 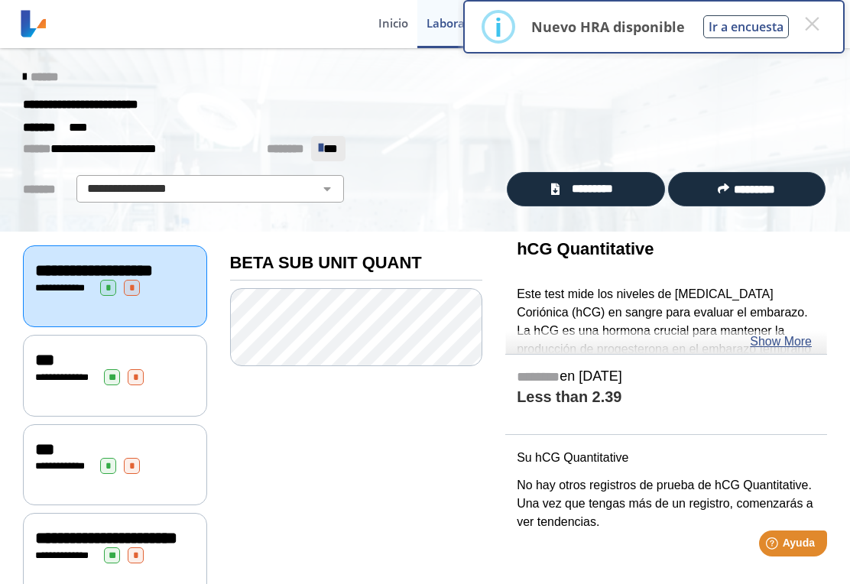 What do you see at coordinates (665, 397) in the screenshot?
I see `h4: Less than 2.39` at bounding box center [665, 397].